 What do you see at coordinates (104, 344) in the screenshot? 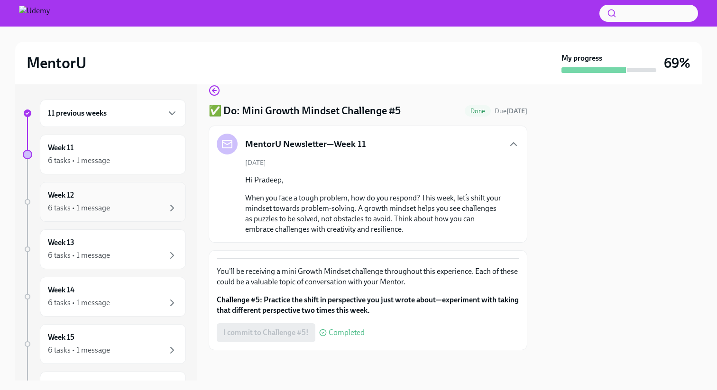
I see `a: Week 156 tasks • 1 message` at bounding box center [104, 344].